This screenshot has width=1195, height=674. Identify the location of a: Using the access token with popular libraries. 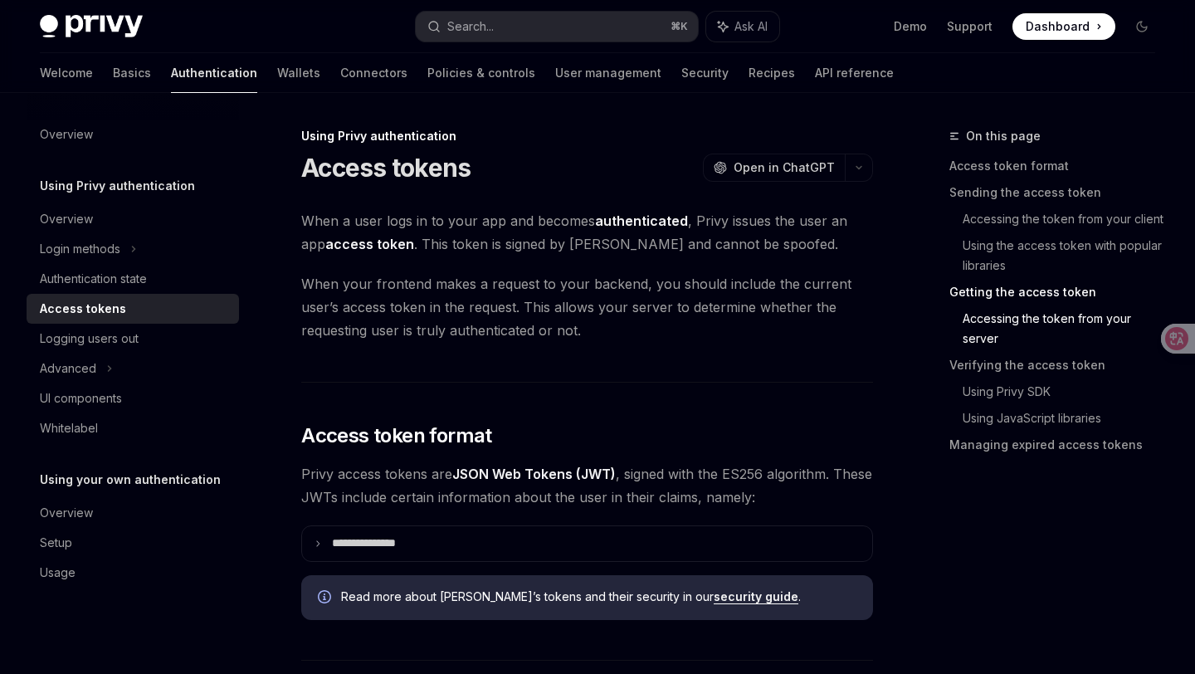
(1066, 256).